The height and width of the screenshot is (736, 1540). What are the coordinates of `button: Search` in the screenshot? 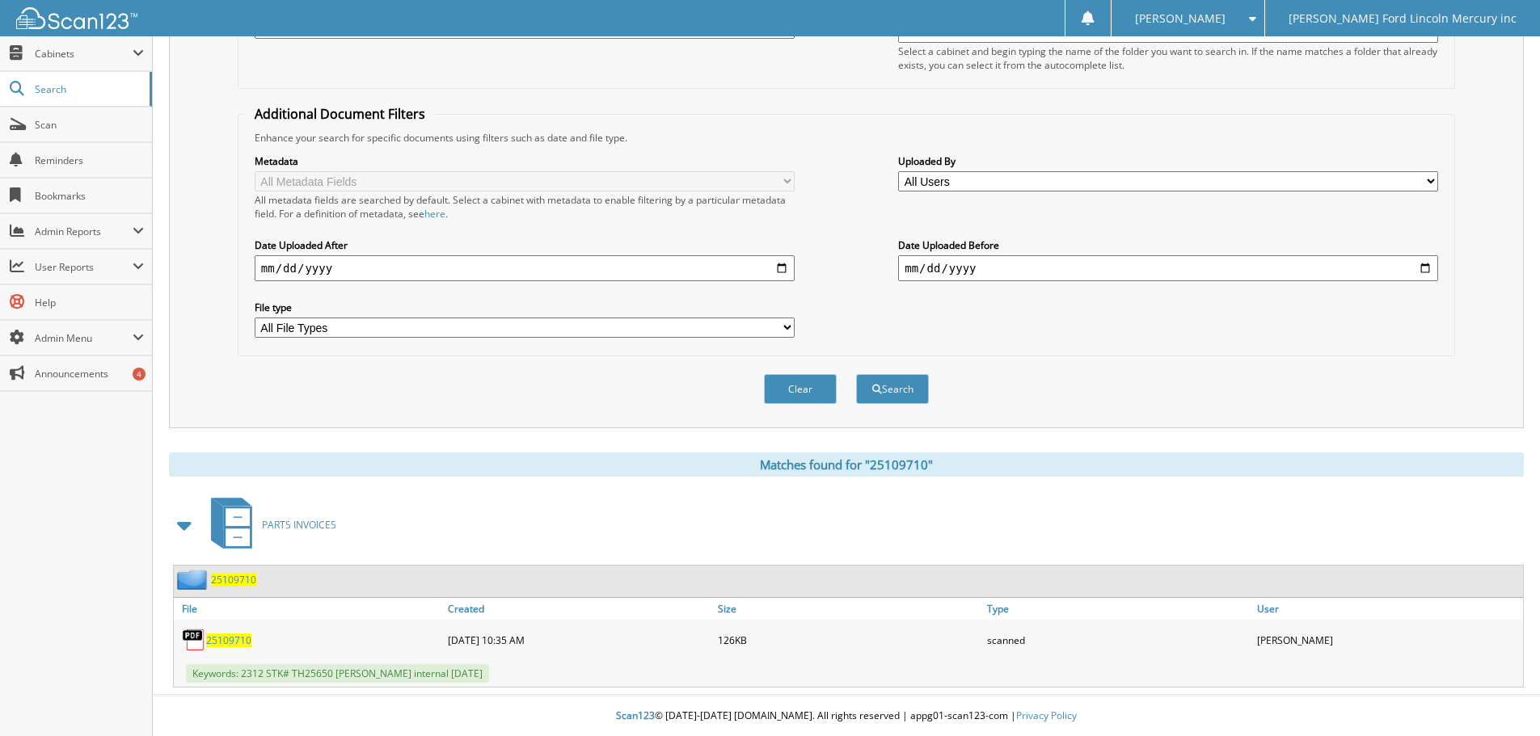 It's located at (892, 389).